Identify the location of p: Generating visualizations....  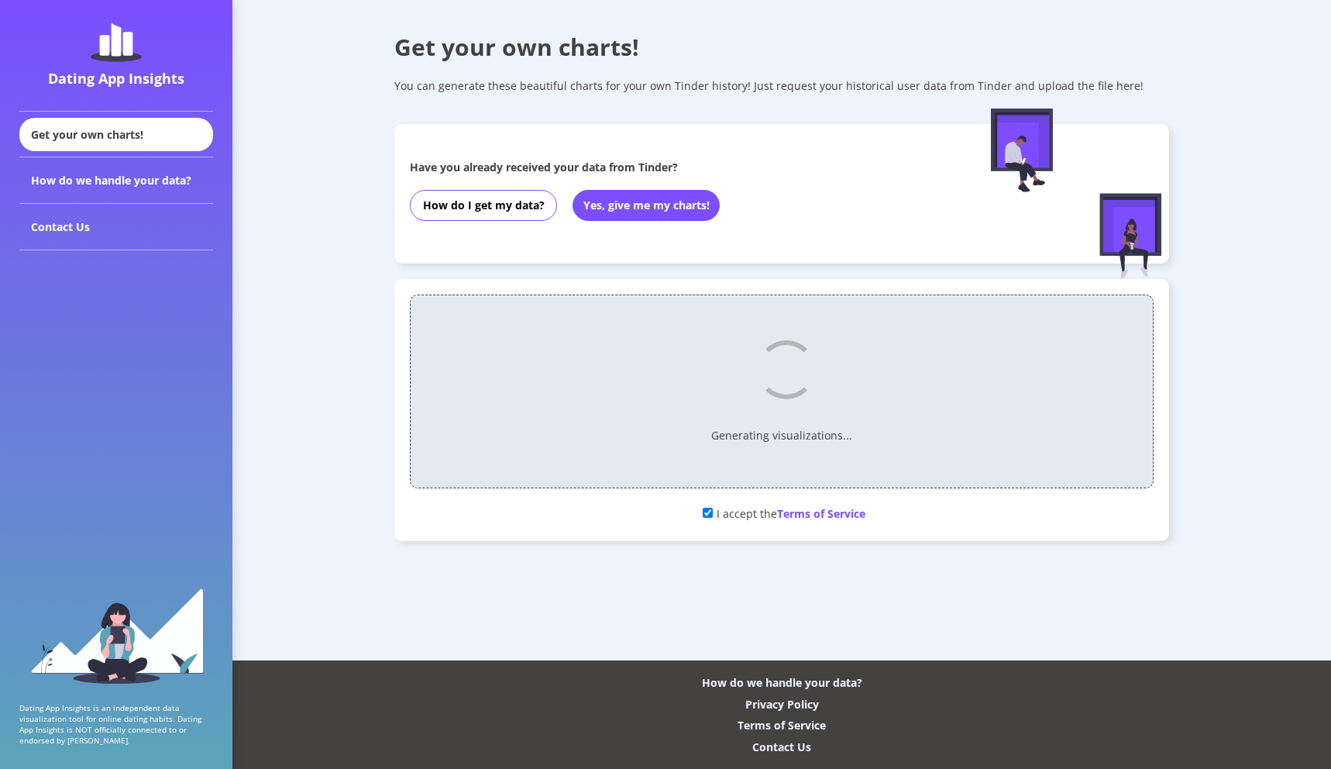
(782, 435).